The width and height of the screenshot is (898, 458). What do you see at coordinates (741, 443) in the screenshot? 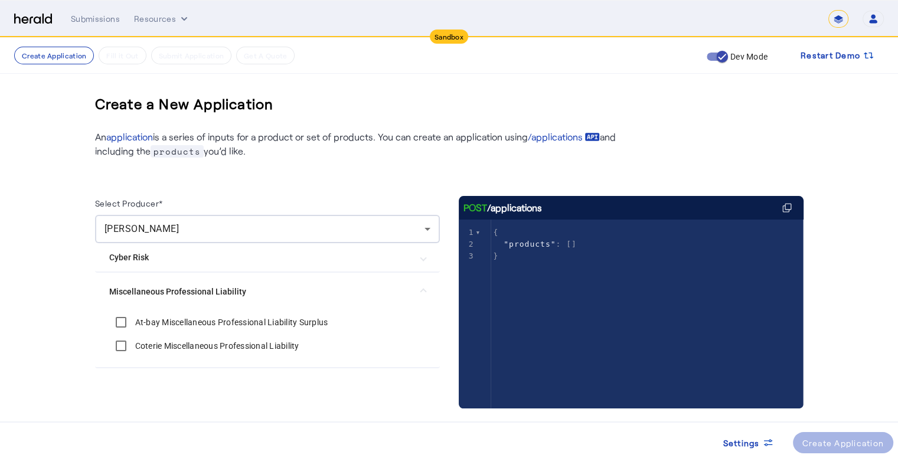
I see `span: Settings` at bounding box center [741, 443].